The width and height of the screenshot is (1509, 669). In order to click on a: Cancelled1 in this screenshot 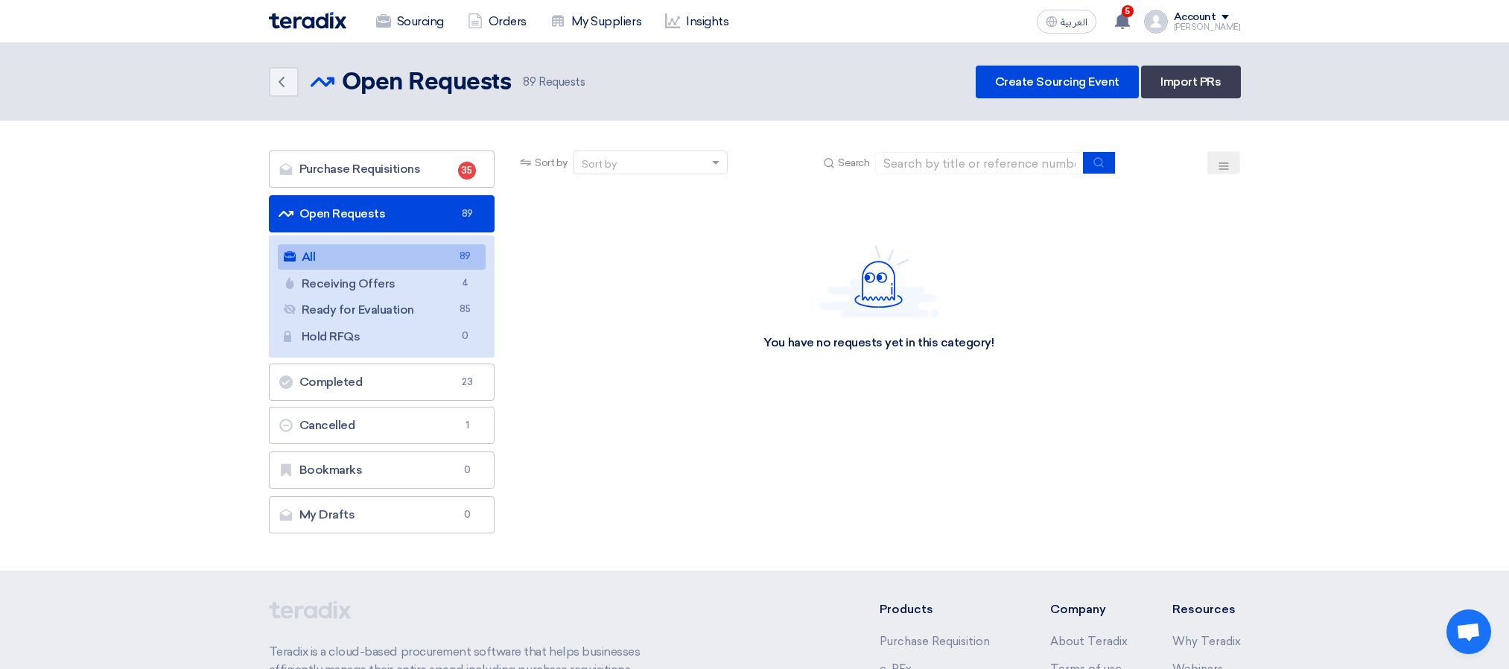, I will do `click(382, 425)`.